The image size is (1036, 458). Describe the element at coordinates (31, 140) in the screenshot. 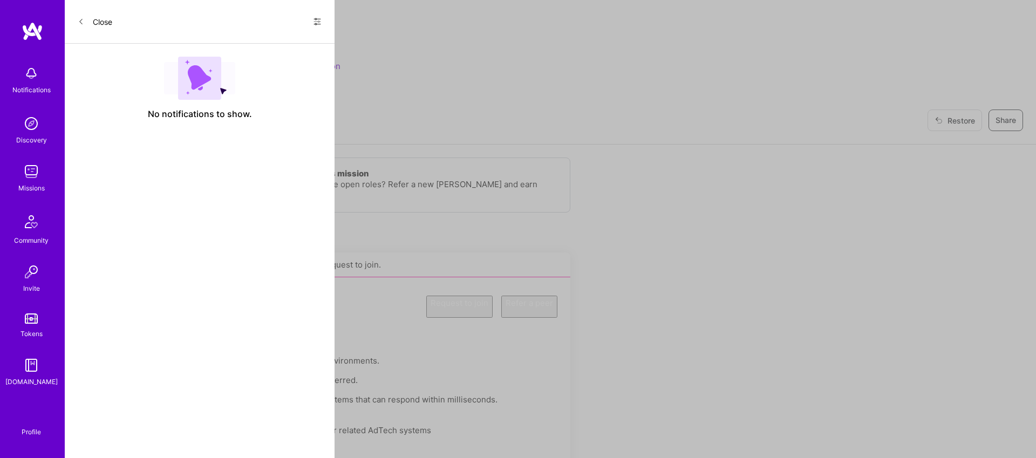

I see `div: Discovery` at that location.